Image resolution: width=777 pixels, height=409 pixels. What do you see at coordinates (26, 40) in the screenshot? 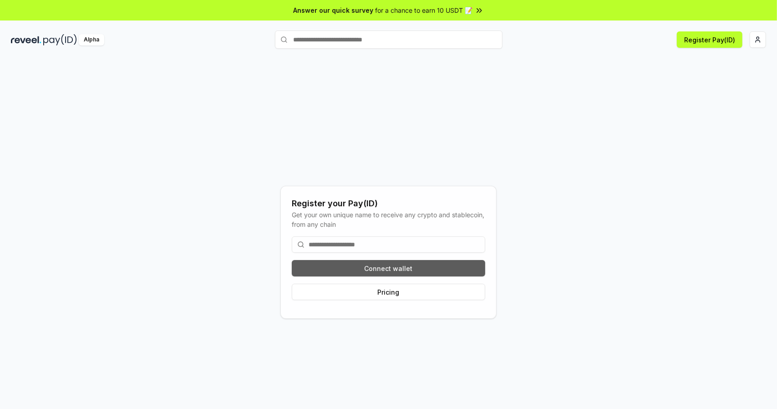
I see `img: reveel_dark` at bounding box center [26, 40].